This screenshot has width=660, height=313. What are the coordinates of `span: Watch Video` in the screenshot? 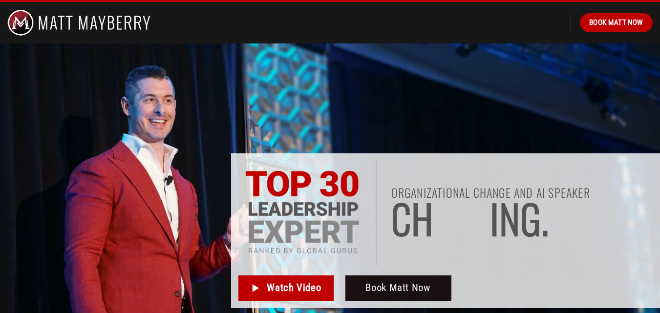 It's located at (294, 288).